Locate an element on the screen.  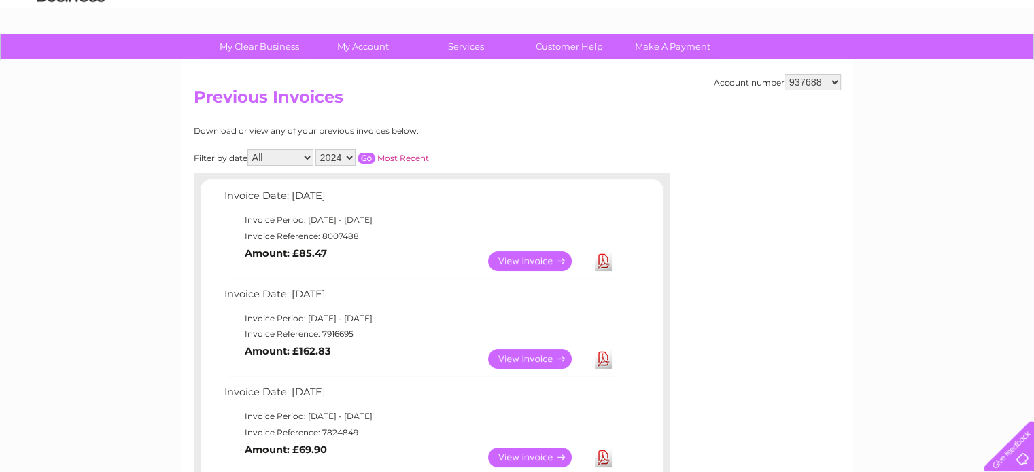
div: Filter by date is located at coordinates (372, 158).